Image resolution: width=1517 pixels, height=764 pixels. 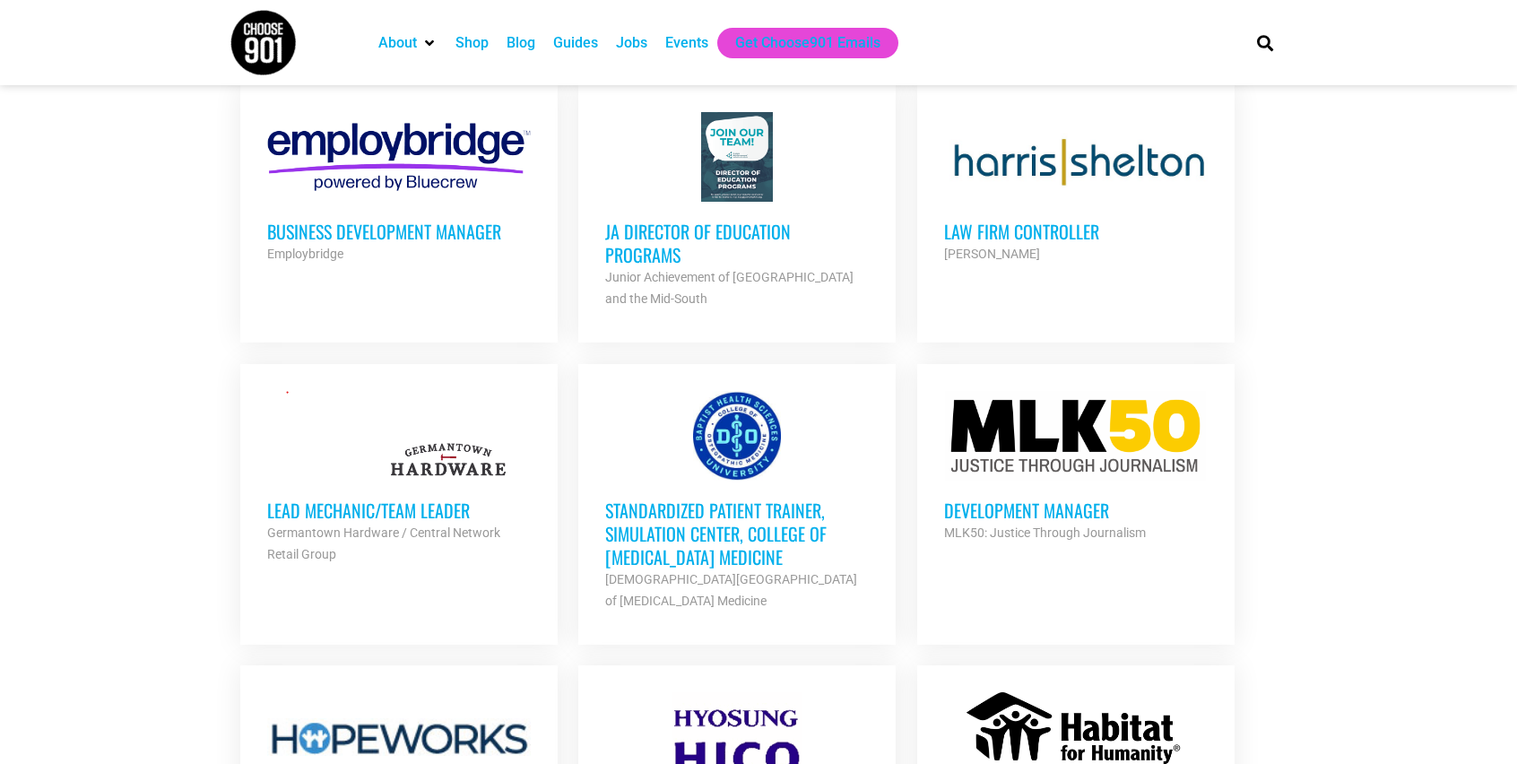 What do you see at coordinates (399, 510) in the screenshot?
I see `h3: Lead Mechanic/Team Leader` at bounding box center [399, 510].